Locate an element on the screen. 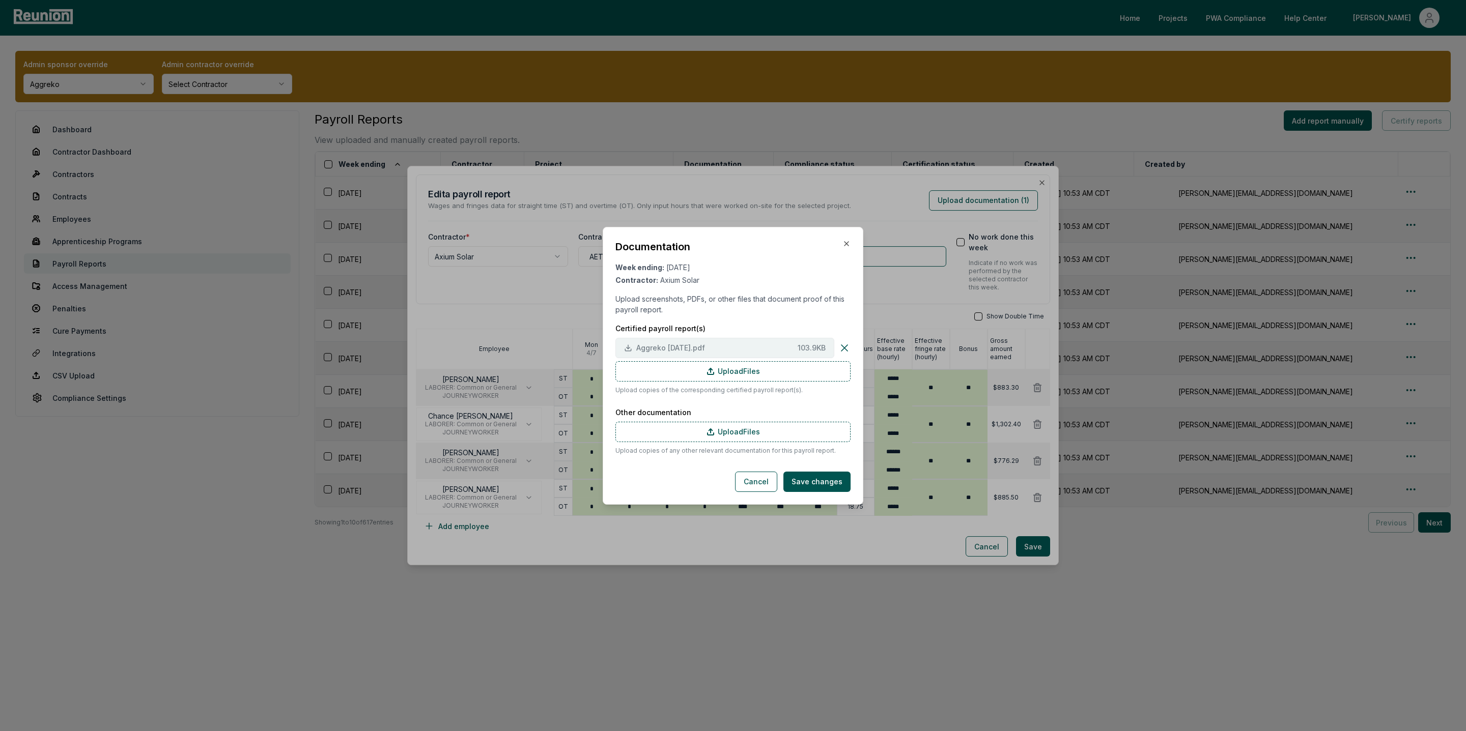  span: 103.9 KB is located at coordinates (811, 348).